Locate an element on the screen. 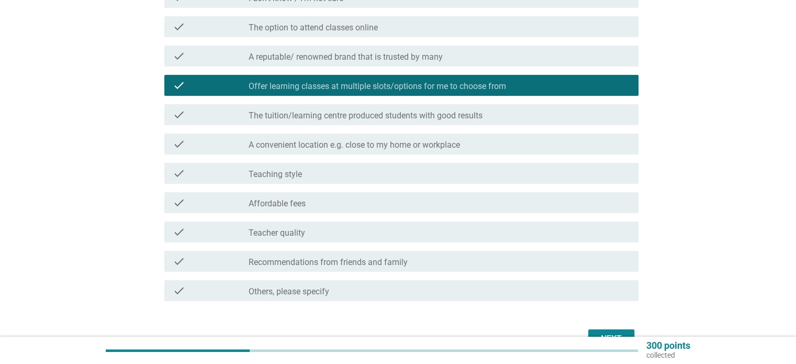 The height and width of the screenshot is (364, 796). label: A convenient location e.g. close to my home or workplace is located at coordinates (354, 145).